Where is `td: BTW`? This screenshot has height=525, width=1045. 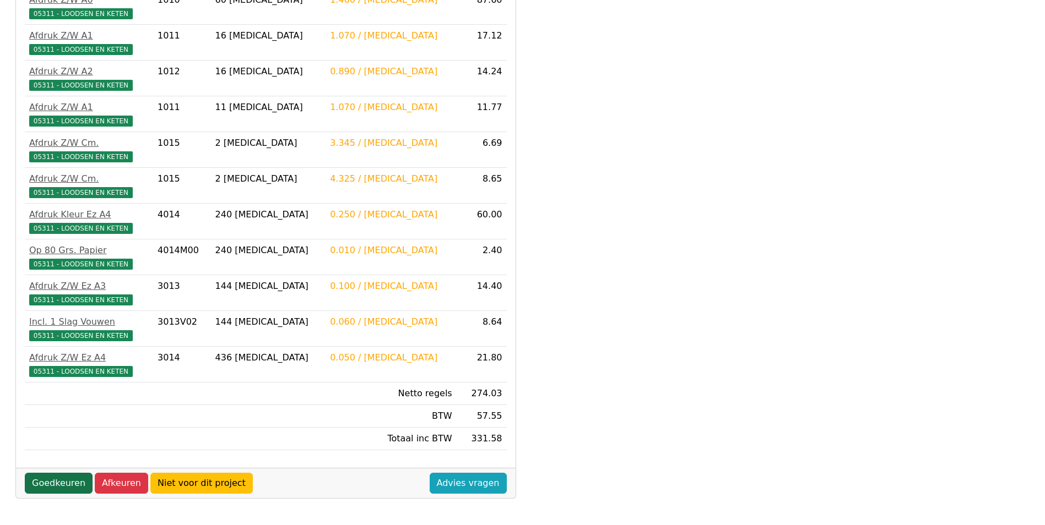 td: BTW is located at coordinates (391, 416).